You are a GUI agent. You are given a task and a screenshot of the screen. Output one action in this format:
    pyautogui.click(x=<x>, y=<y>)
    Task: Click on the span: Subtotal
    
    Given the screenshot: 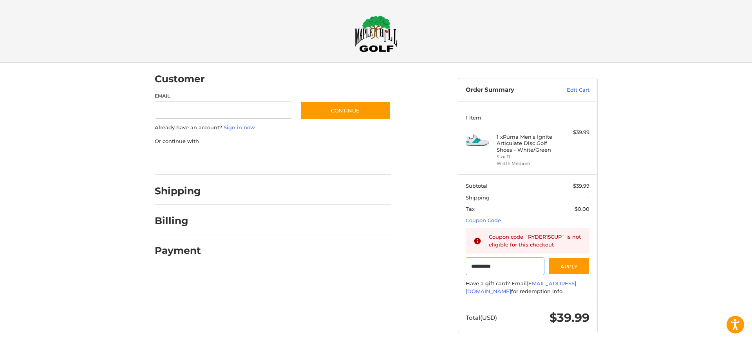 What is the action you would take?
    pyautogui.click(x=476, y=186)
    